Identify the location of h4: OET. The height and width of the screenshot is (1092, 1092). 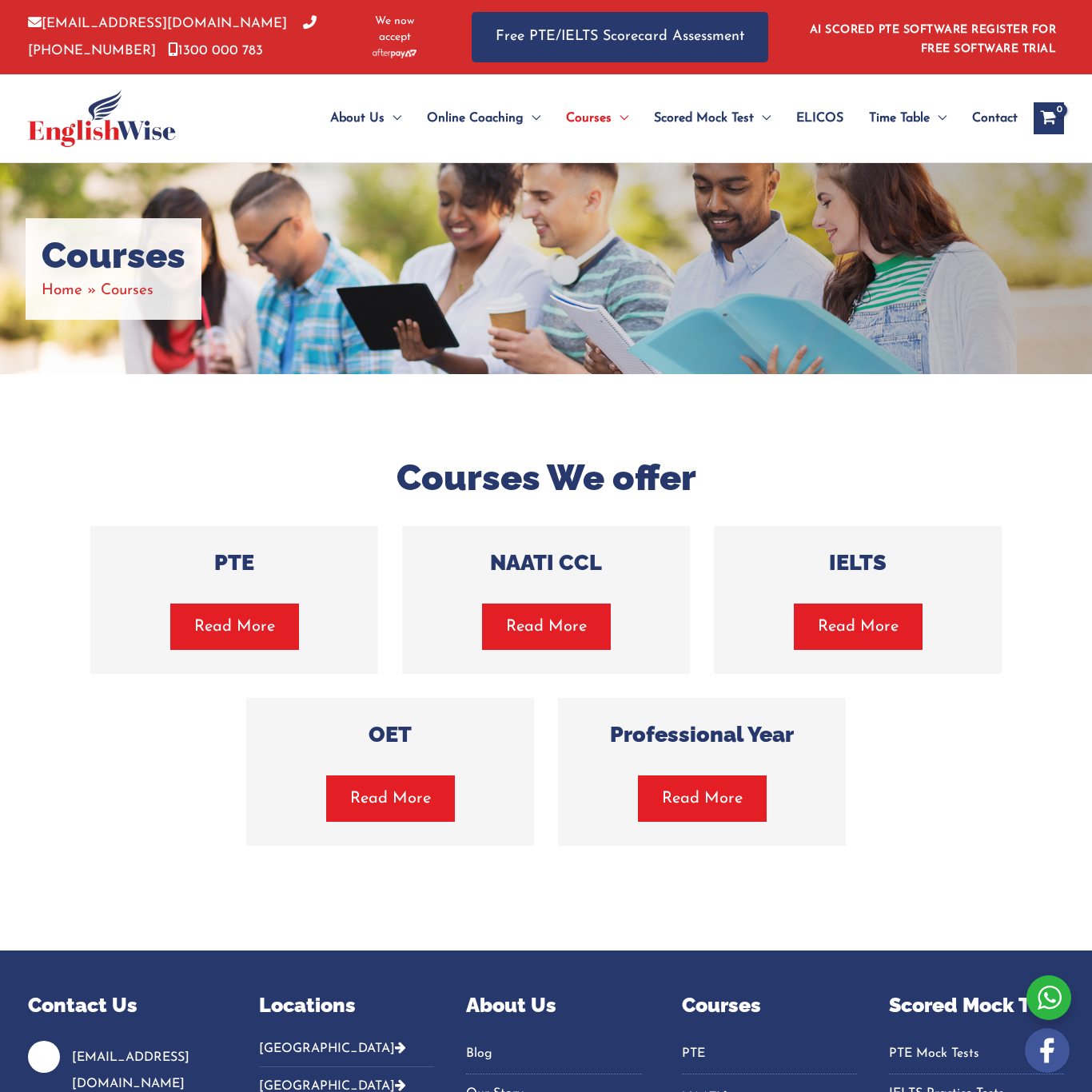
(390, 734).